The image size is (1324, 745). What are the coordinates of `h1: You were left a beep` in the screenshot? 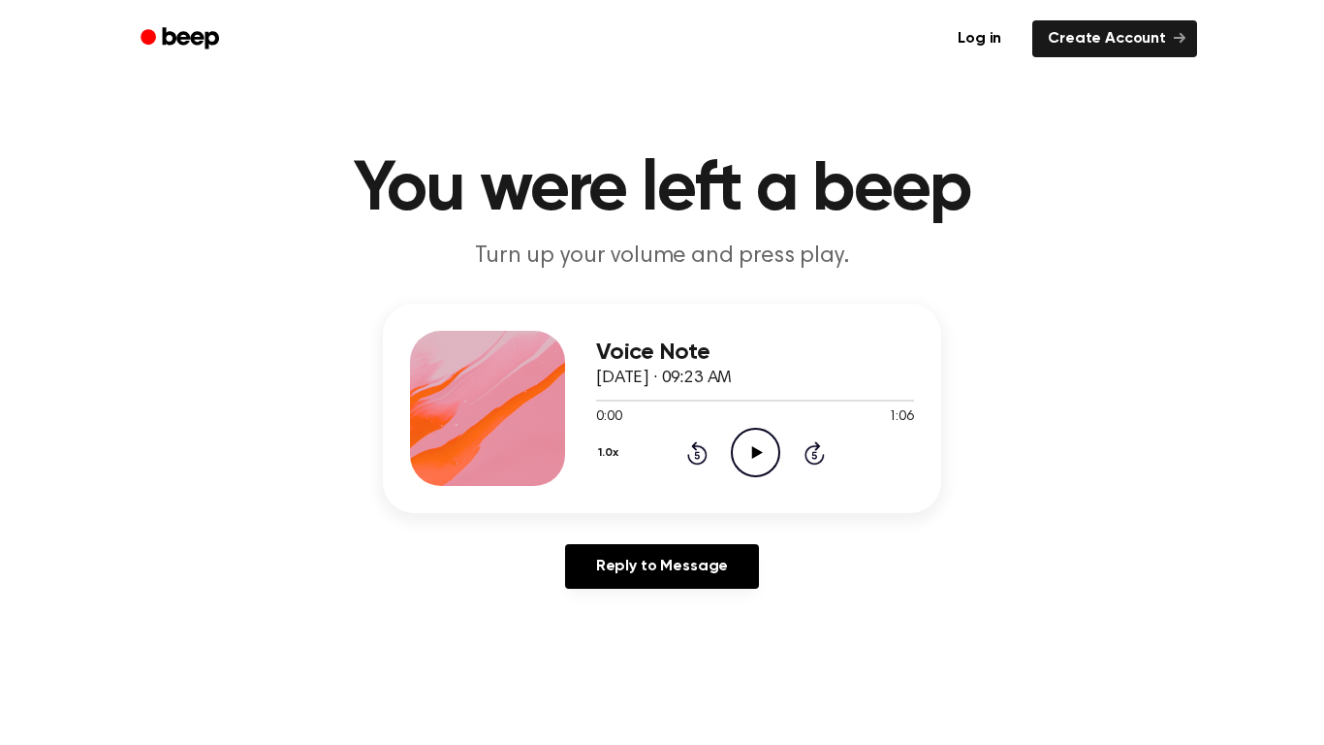 It's located at (662, 190).